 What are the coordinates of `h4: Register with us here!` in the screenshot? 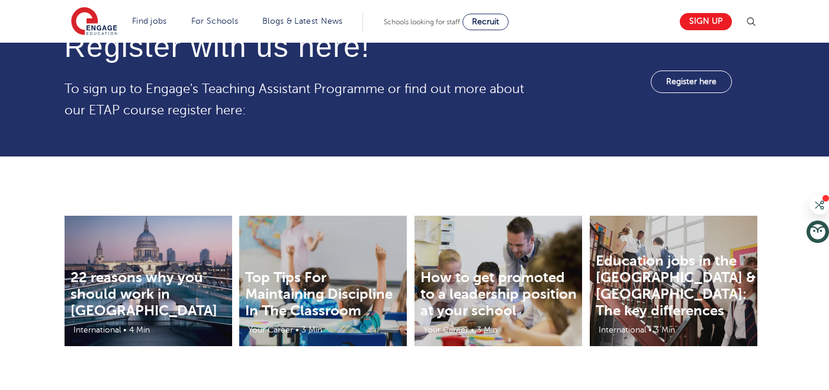 It's located at (299, 47).